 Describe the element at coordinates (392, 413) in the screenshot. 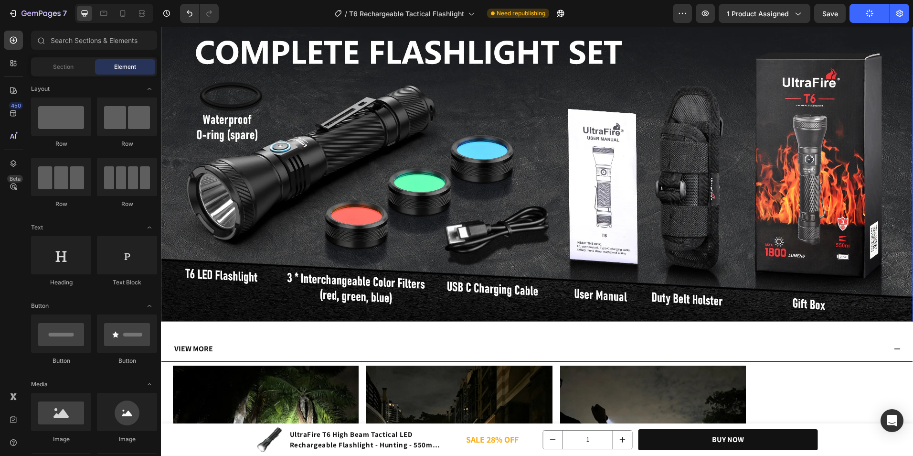

I see `button: decrement` at that location.